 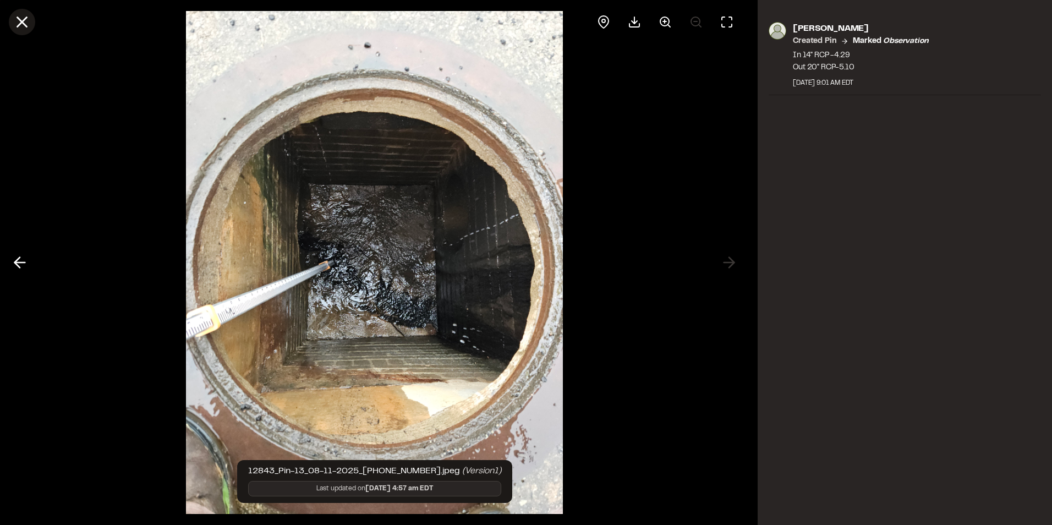 I want to click on button: Toggle Fullscreen, so click(x=727, y=22).